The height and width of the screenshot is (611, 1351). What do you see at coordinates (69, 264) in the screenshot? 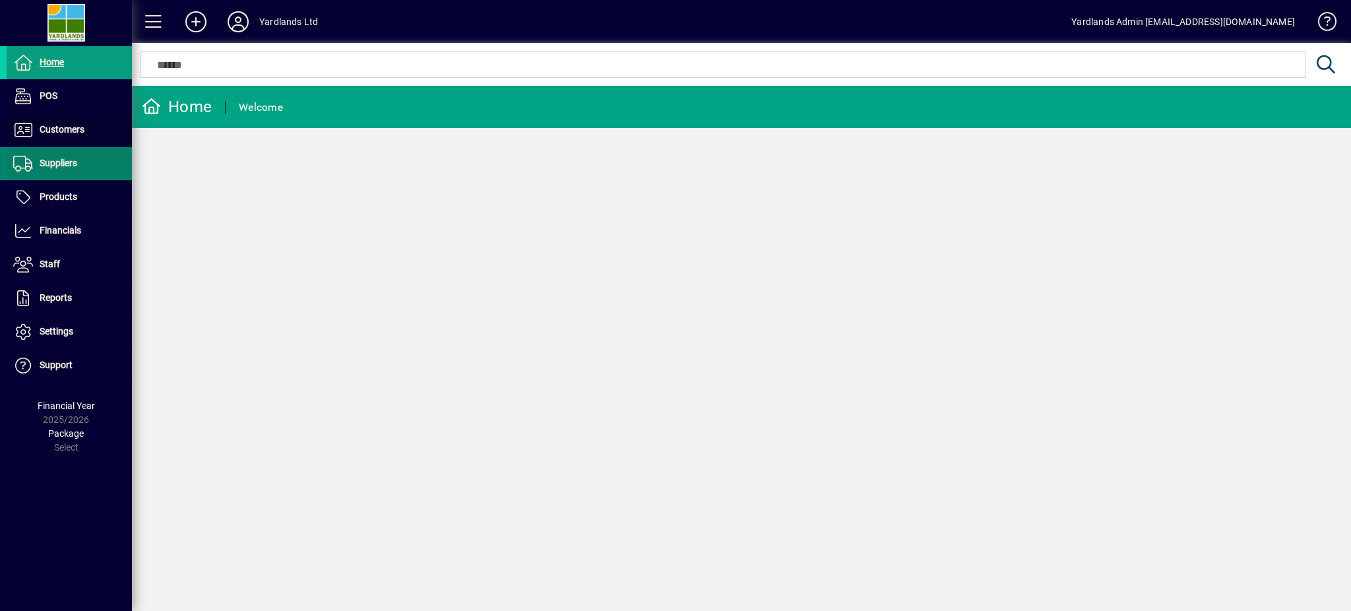
I see `a: Staff` at bounding box center [69, 264].